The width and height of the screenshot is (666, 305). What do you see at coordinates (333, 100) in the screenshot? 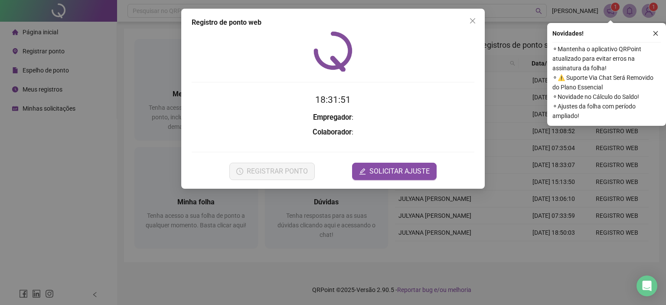
I see `time: 18:31:51` at bounding box center [333, 100].